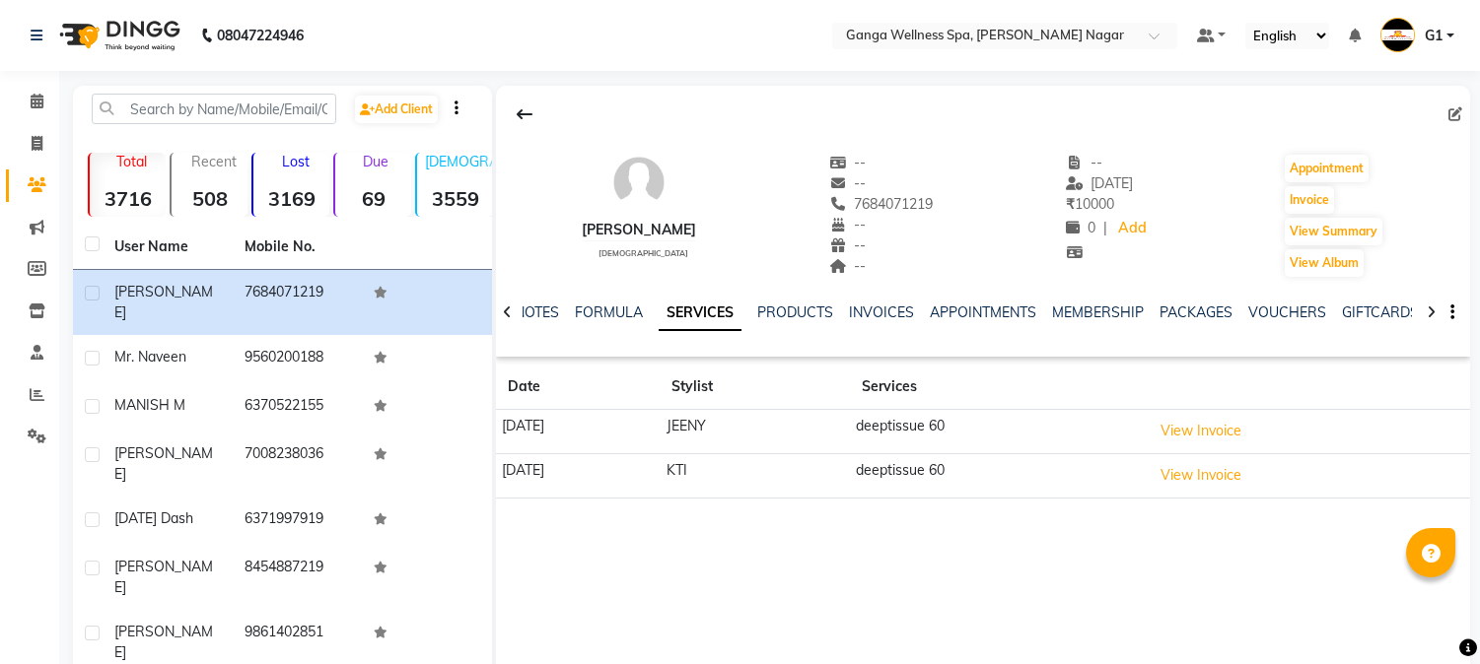 This screenshot has height=664, width=1480. Describe the element at coordinates (375, 162) in the screenshot. I see `p: Due` at that location.